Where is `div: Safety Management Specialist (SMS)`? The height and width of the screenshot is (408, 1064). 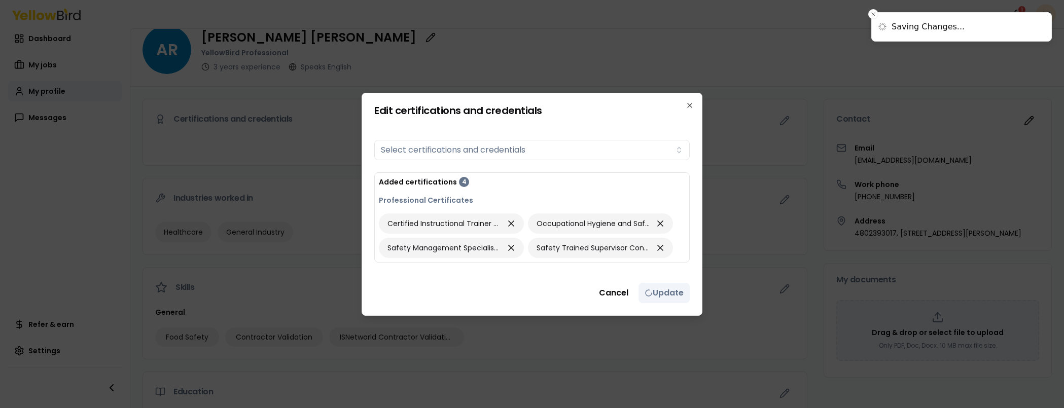
div: Safety Management Specialist (SMS) is located at coordinates (451, 248).